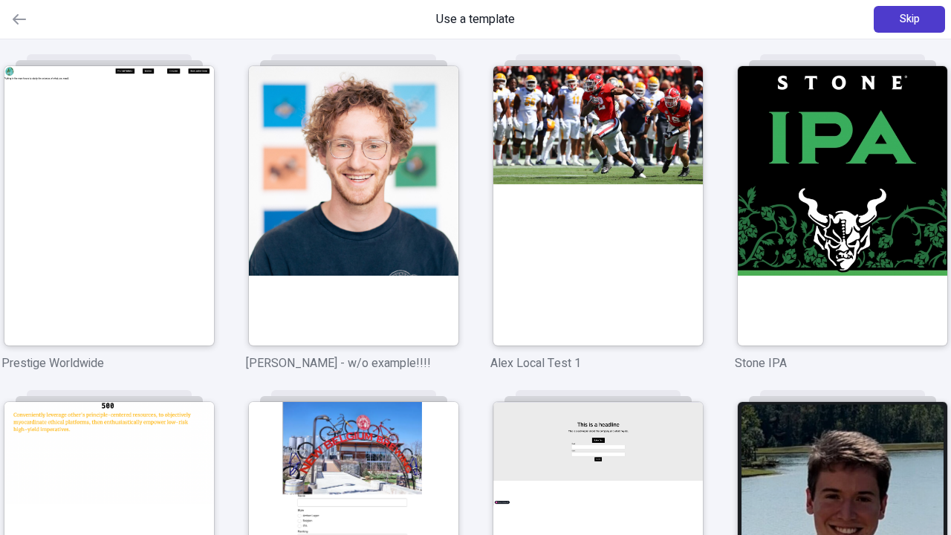  Describe the element at coordinates (842, 363) in the screenshot. I see `p: Stone IPA` at that location.